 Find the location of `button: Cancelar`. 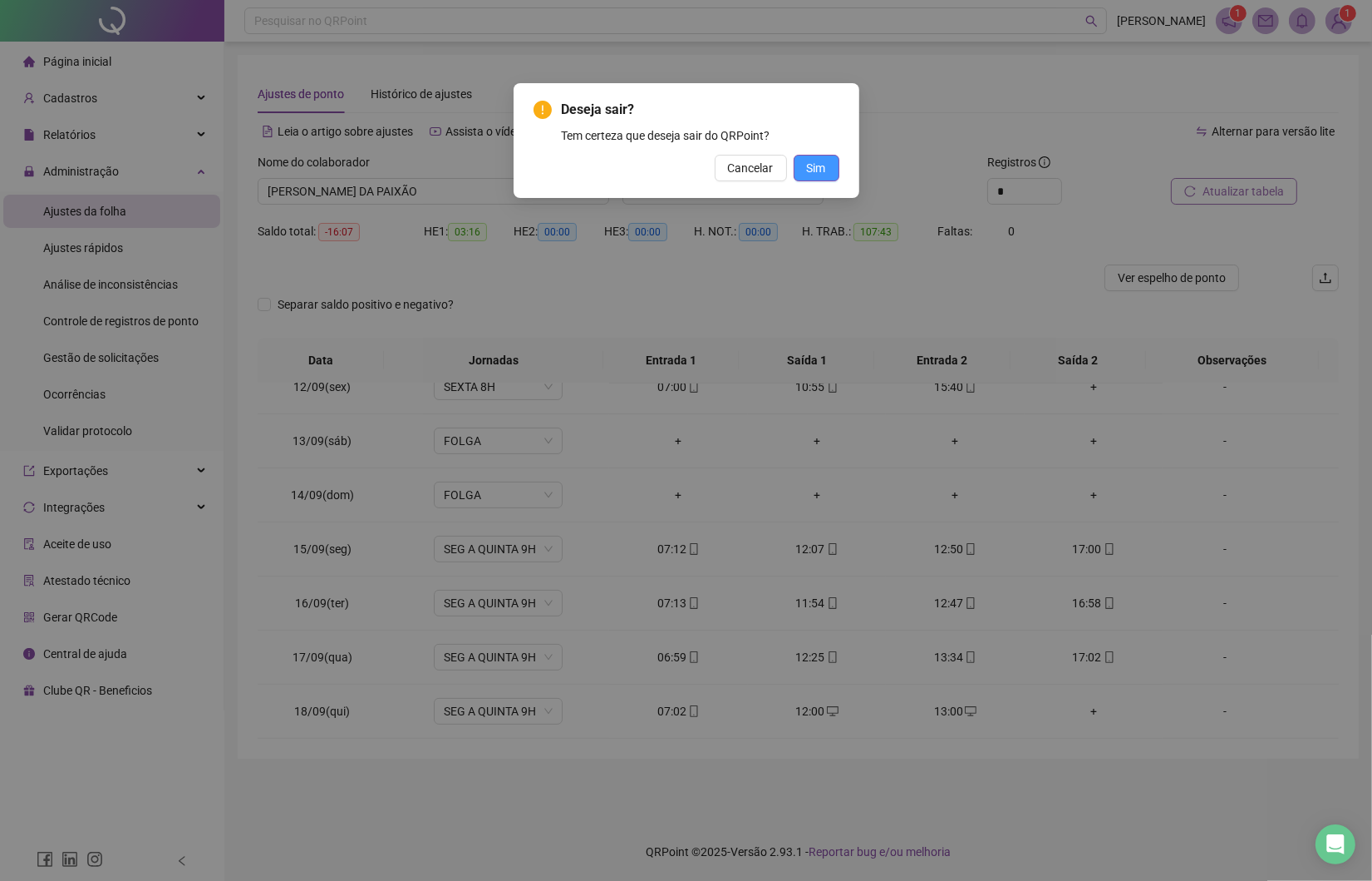

button: Cancelar is located at coordinates (751, 168).